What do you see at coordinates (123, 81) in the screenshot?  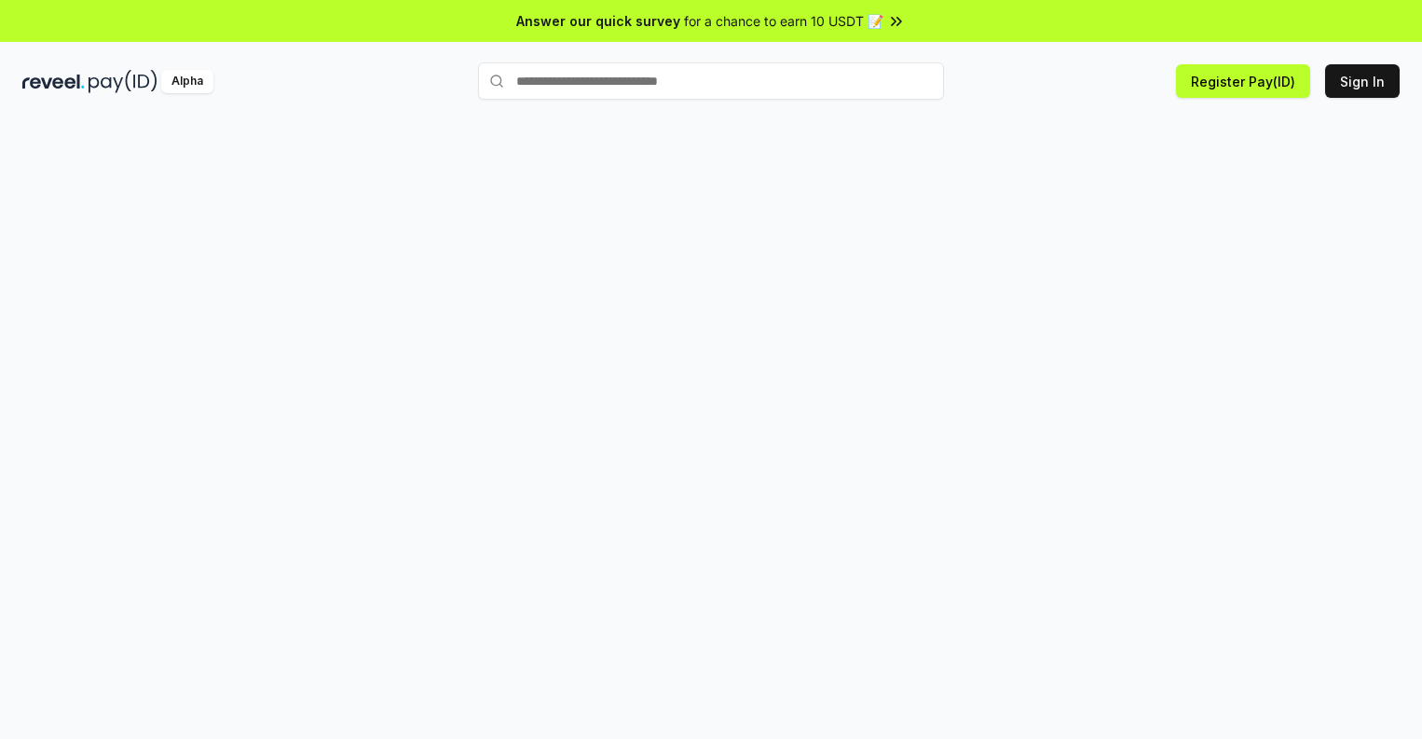 I see `img: pay_id` at bounding box center [123, 81].